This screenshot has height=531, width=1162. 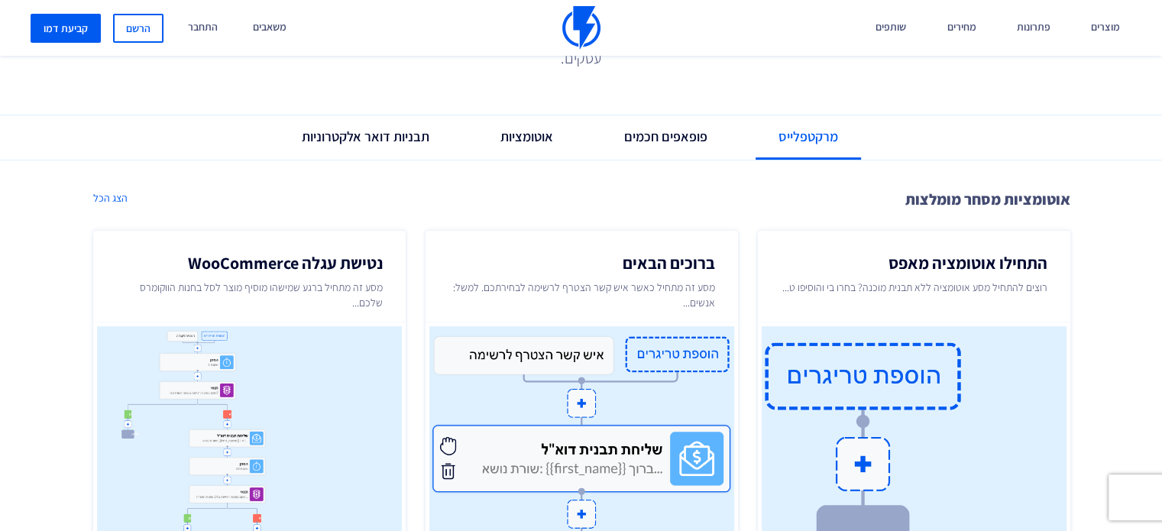 I want to click on a: פופאפים חכמים, so click(x=665, y=137).